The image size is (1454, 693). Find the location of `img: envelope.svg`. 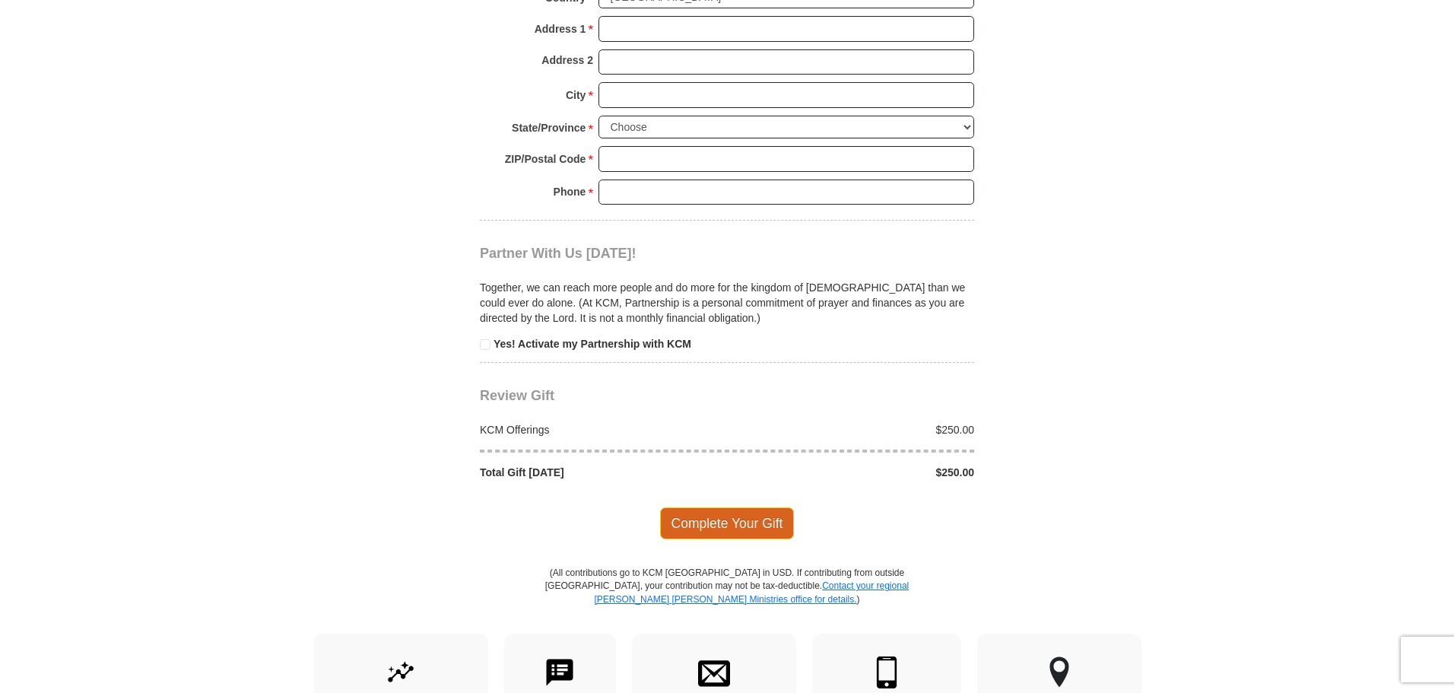

img: envelope.svg is located at coordinates (714, 672).